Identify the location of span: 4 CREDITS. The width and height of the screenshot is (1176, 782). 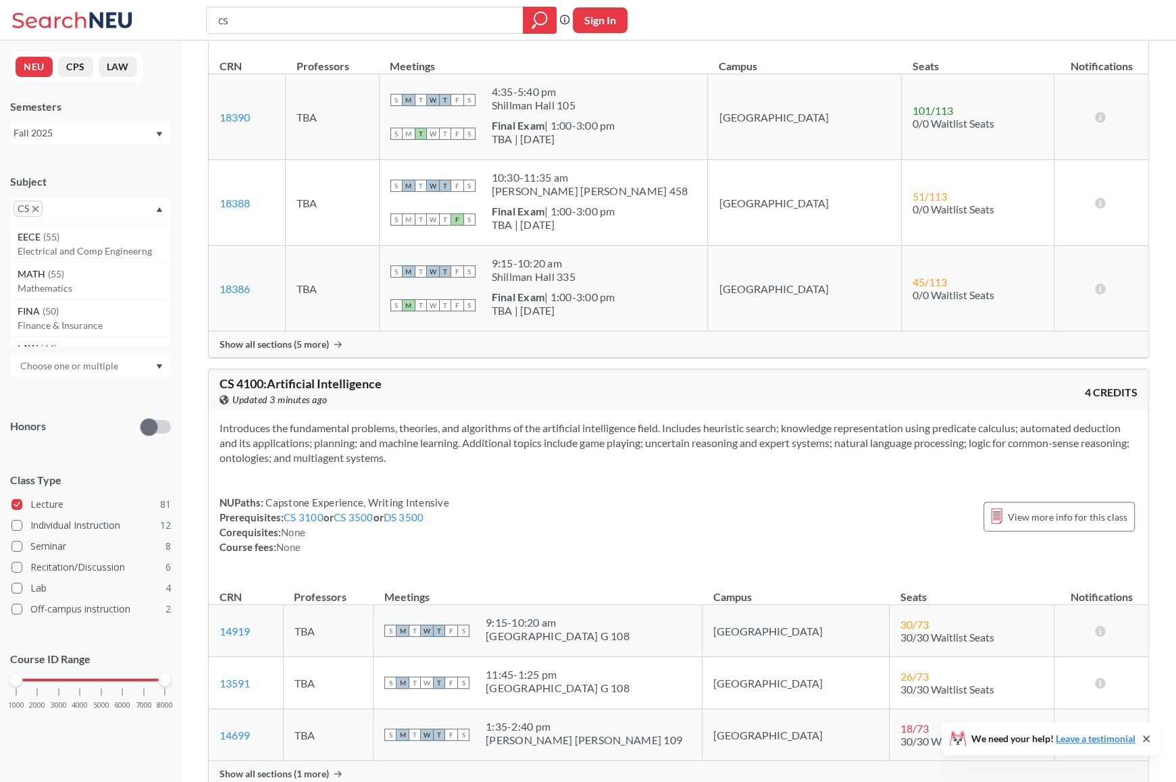
(1111, 392).